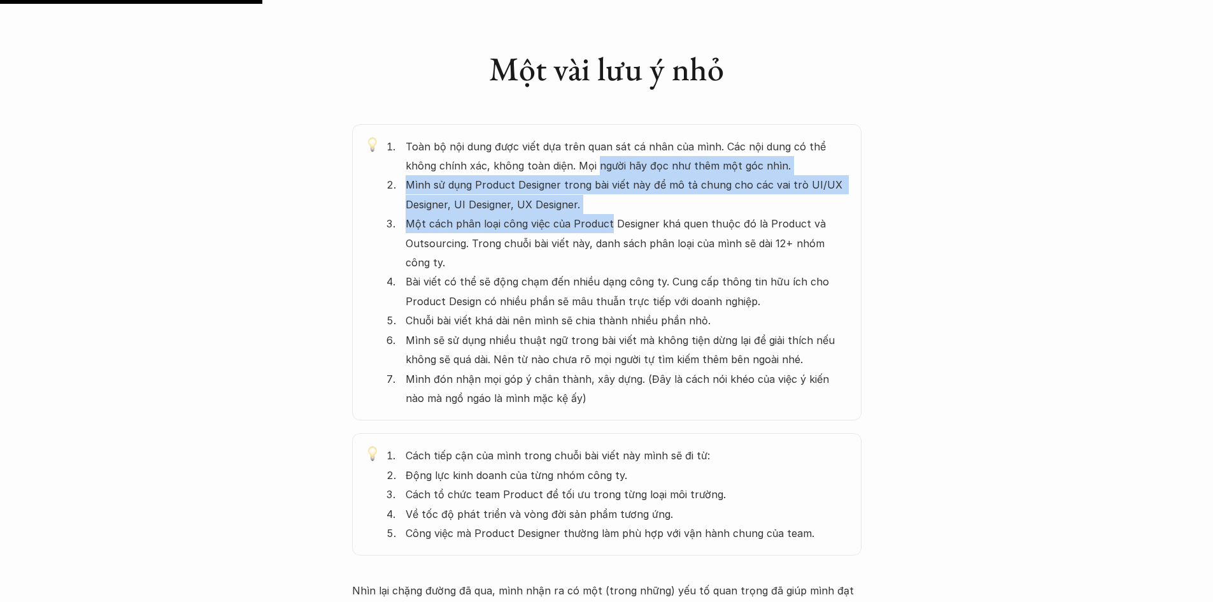 The image size is (1213, 602). What do you see at coordinates (627, 350) in the screenshot?
I see `p: Mình sẽ sử dụng nhiều thuật ngữ trong bài viết mà không tiện dừng lại để giải thích nếu không sẽ ...` at bounding box center [627, 350].